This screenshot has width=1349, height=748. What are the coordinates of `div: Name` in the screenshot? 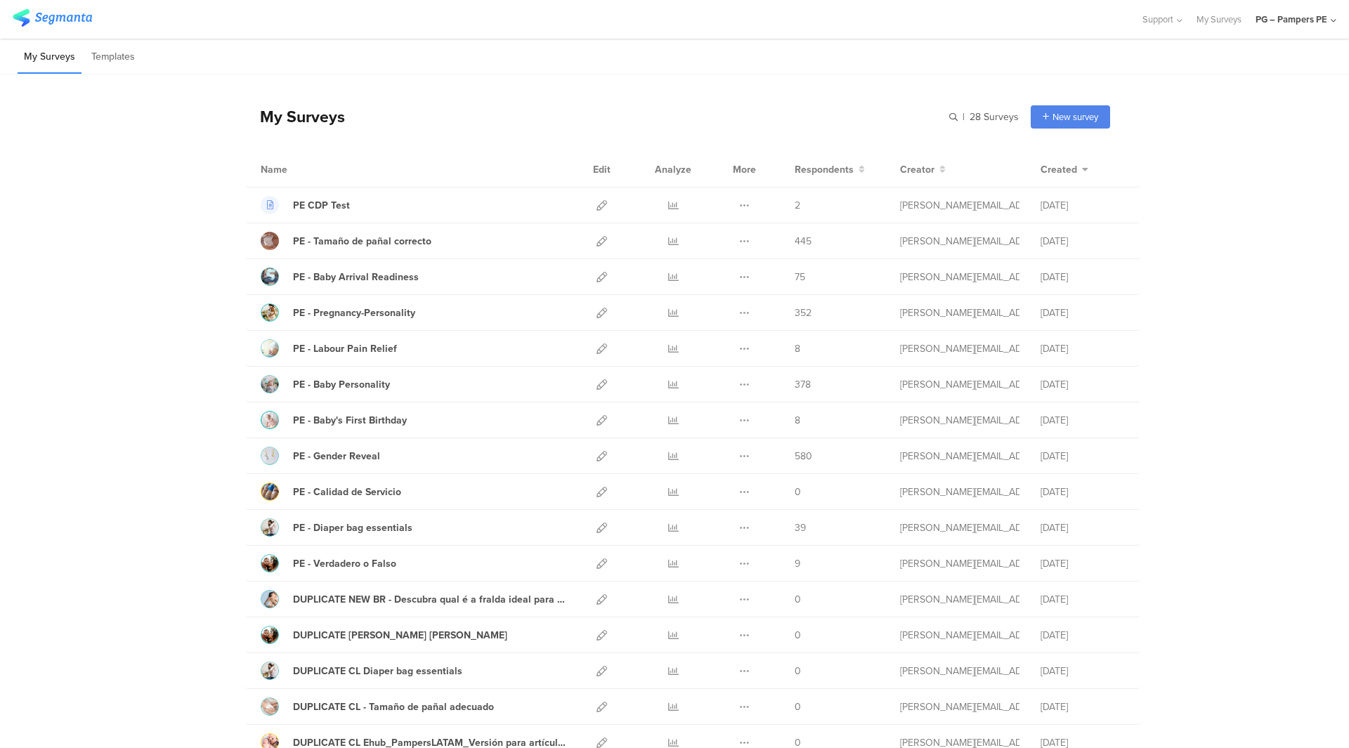 It's located at (303, 169).